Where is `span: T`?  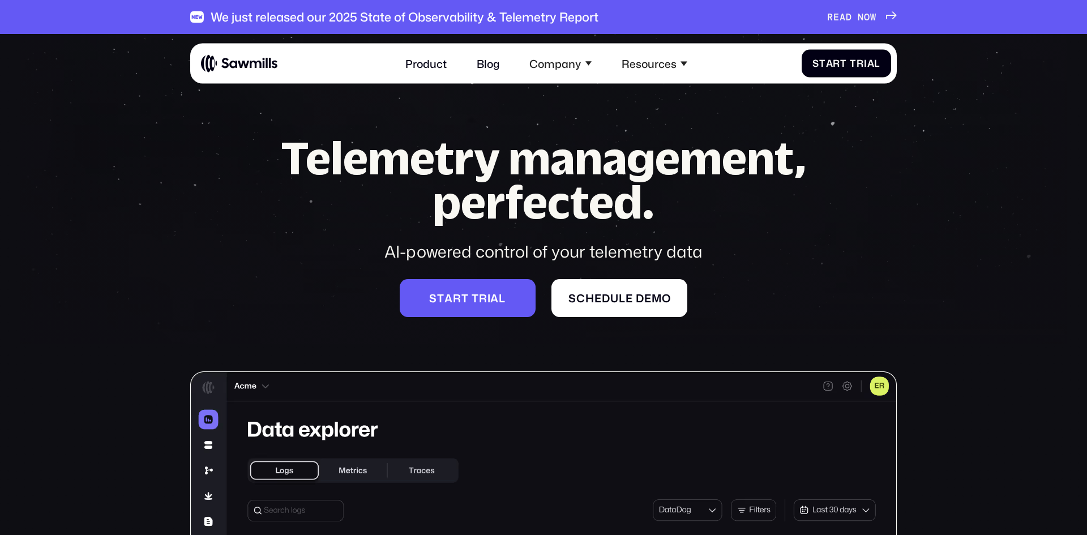 span: T is located at coordinates (853, 63).